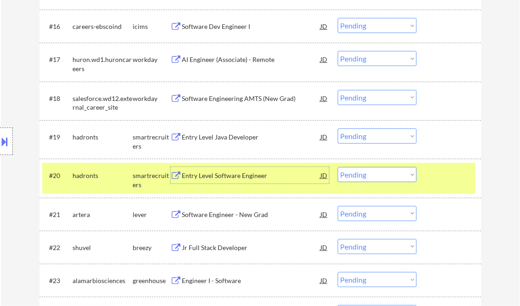 The image size is (520, 306). I want to click on div: Jr Full Stack Developer, so click(251, 248).